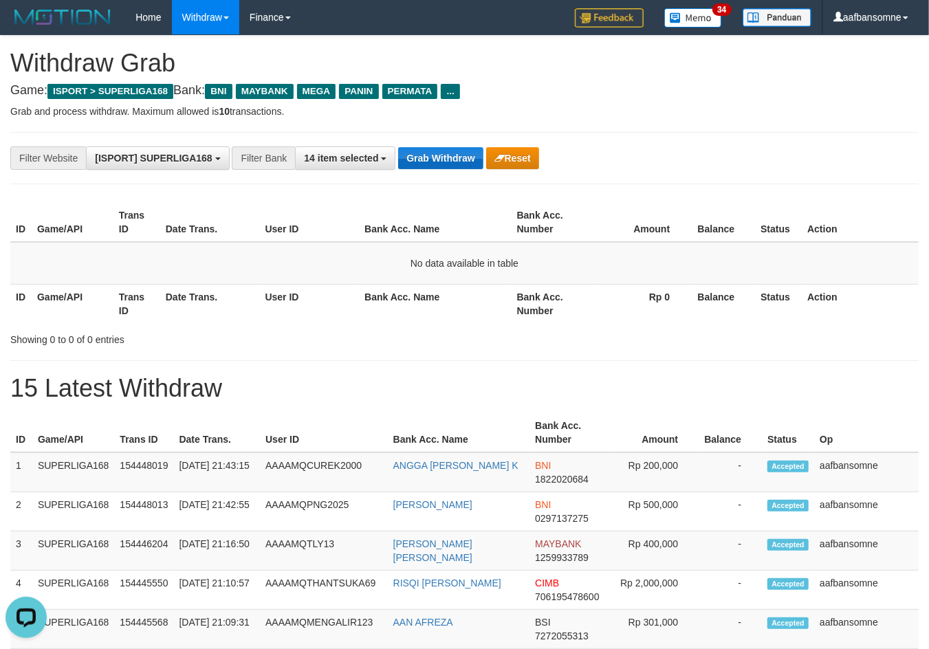  I want to click on button: Grab Withdraw, so click(440, 158).